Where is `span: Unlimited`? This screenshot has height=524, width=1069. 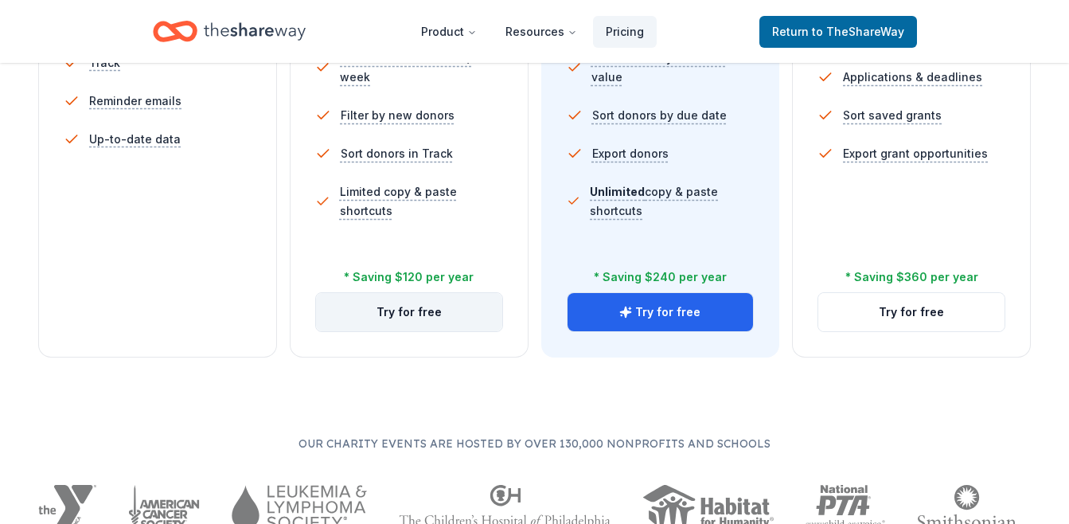 span: Unlimited is located at coordinates (617, 191).